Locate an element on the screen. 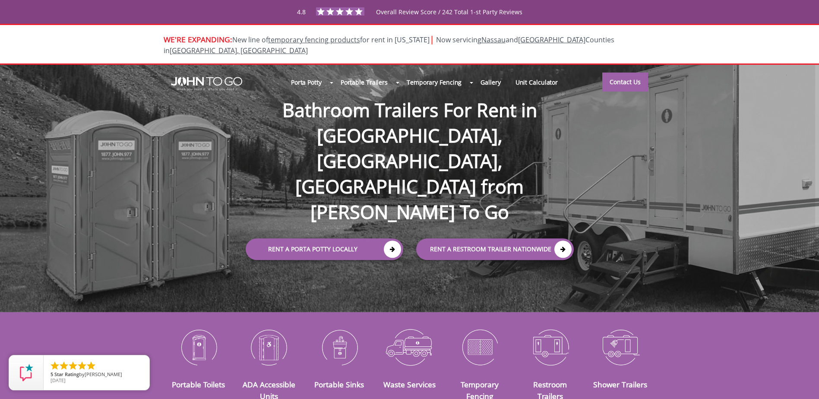 Image resolution: width=819 pixels, height=399 pixels. a: Portable Toilets is located at coordinates (198, 384).